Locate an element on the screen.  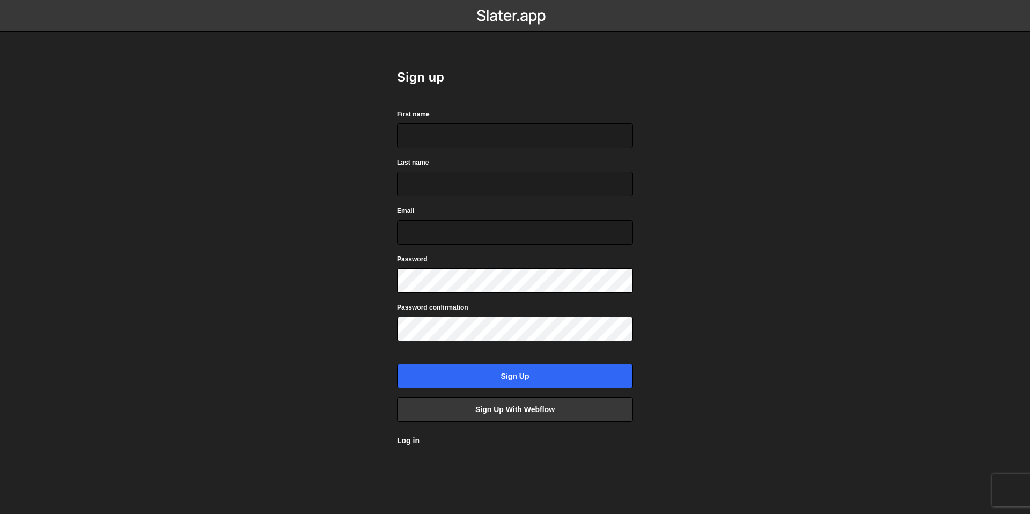
label: First name is located at coordinates (413, 114).